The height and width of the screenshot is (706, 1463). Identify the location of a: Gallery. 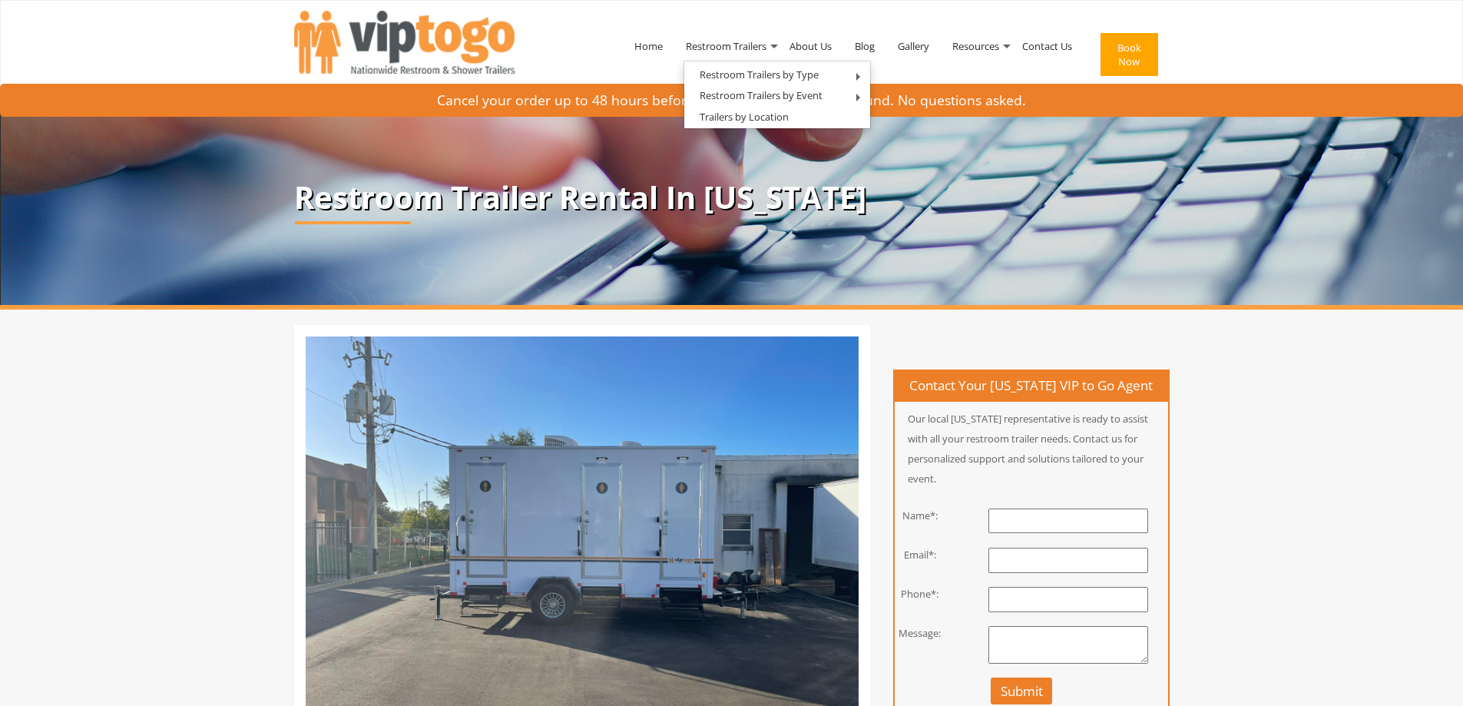
(913, 46).